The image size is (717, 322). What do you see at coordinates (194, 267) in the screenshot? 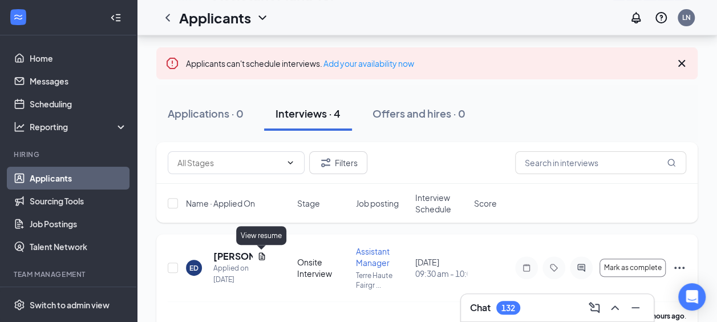
I see `div: ED` at bounding box center [194, 267].